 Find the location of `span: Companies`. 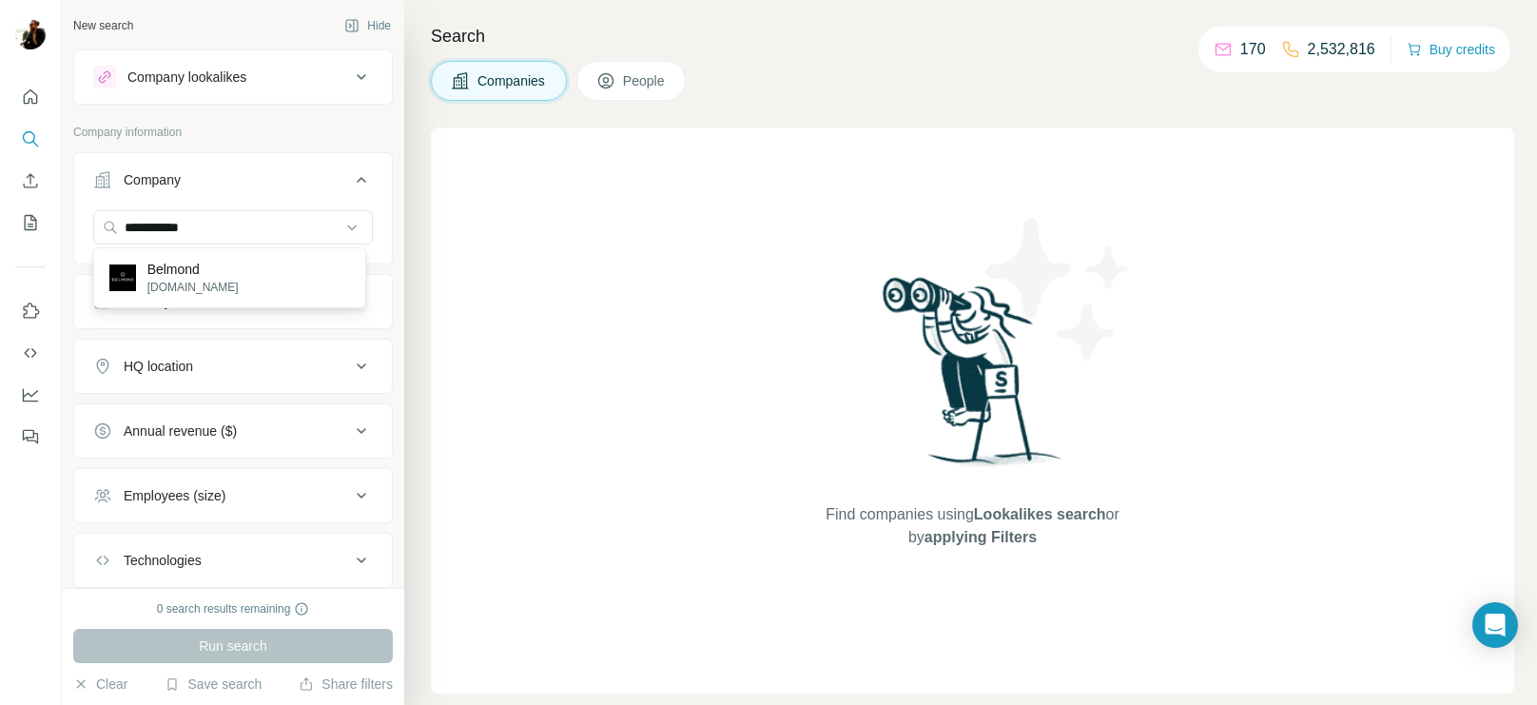

span: Companies is located at coordinates (512, 81).